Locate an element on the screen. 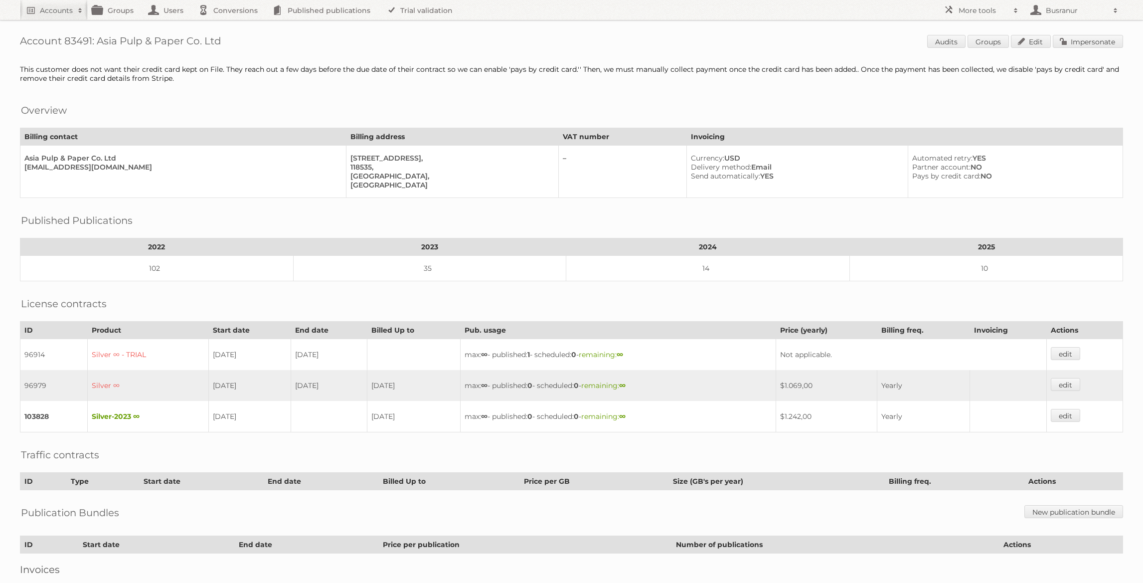 The width and height of the screenshot is (1143, 583). th: 2023 is located at coordinates (430, 247).